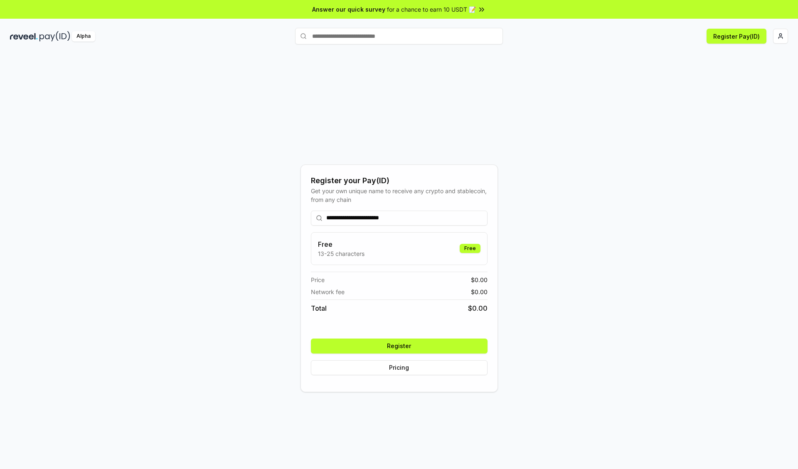 The height and width of the screenshot is (469, 798). What do you see at coordinates (55, 36) in the screenshot?
I see `img: pay_id` at bounding box center [55, 36].